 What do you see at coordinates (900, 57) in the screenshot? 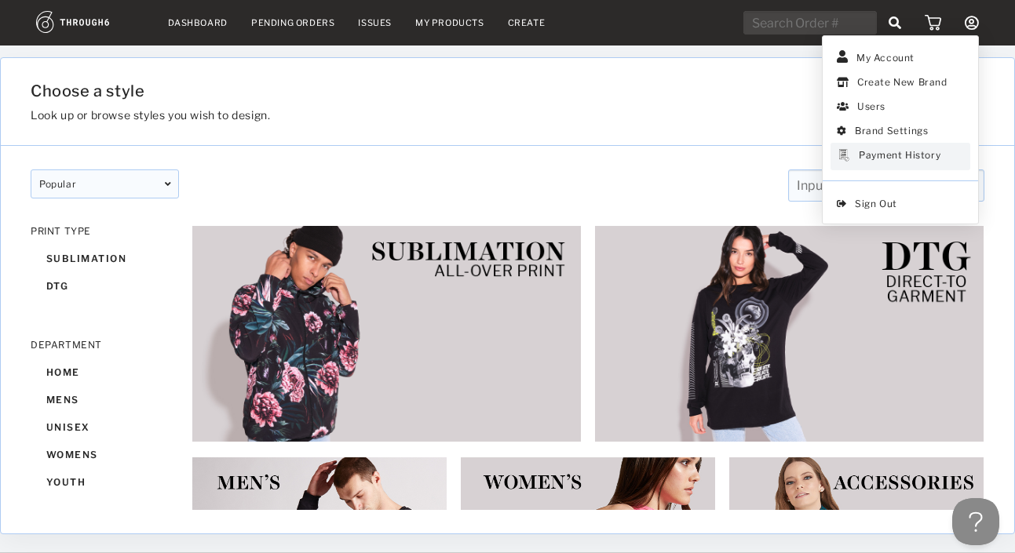
I see `a: My Account` at bounding box center [900, 57].